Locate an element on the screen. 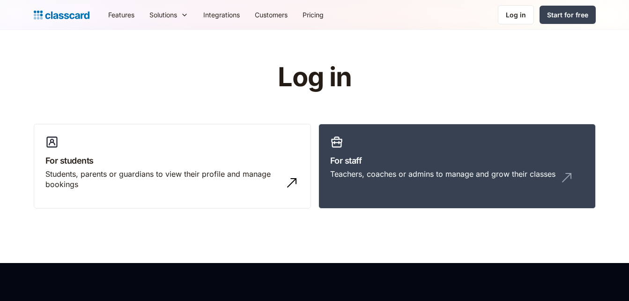 The width and height of the screenshot is (629, 301). a: Log in is located at coordinates (516, 15).